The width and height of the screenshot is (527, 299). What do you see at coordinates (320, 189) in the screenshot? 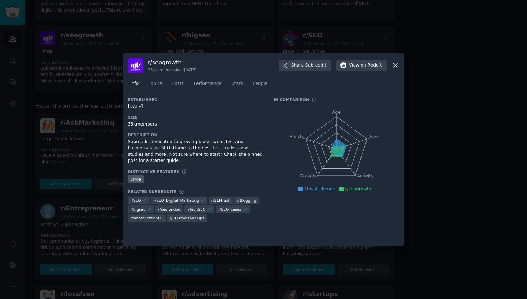
I see `span: This Audience` at bounding box center [320, 189].